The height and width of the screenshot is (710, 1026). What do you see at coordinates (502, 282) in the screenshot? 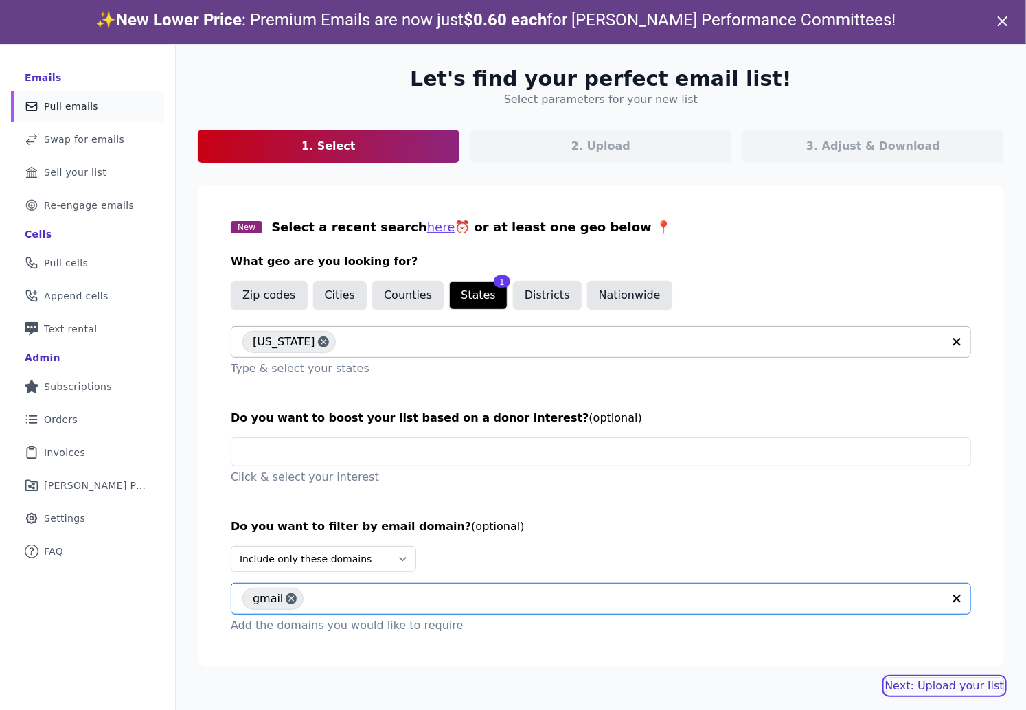
I see `div: 1` at bounding box center [502, 282].